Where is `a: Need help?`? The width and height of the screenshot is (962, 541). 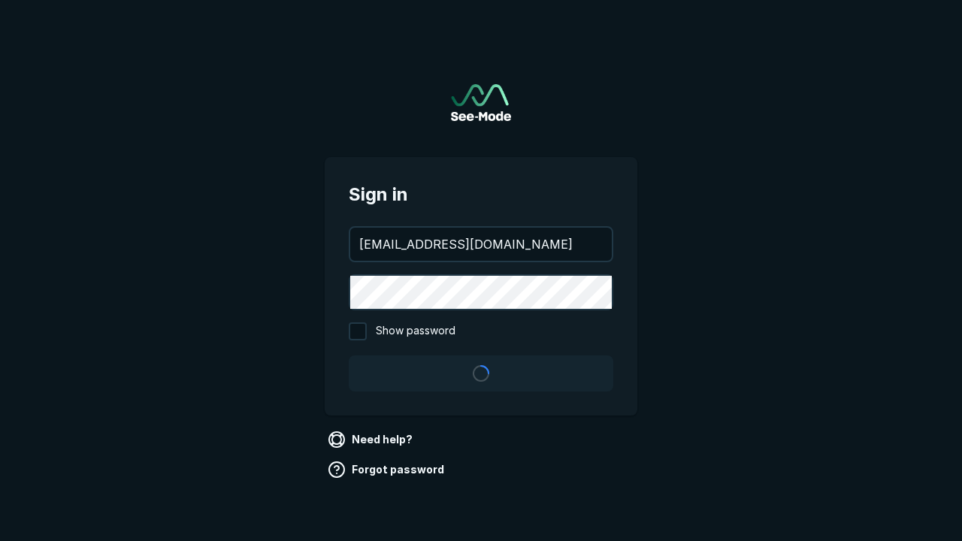 a: Need help? is located at coordinates (371, 440).